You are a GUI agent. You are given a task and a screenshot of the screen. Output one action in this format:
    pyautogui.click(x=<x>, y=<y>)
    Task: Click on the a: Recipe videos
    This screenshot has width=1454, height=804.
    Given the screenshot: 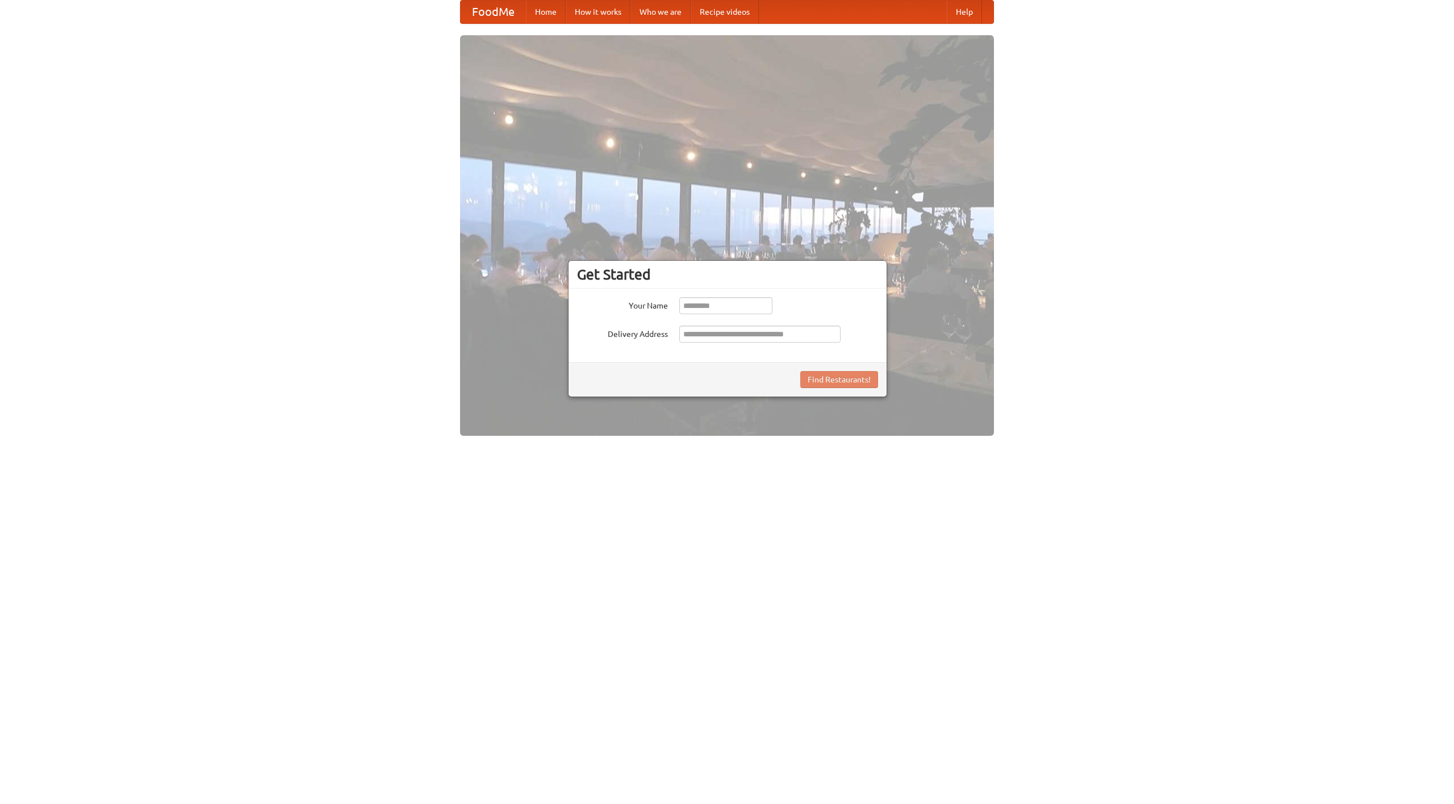 What is the action you would take?
    pyautogui.click(x=725, y=12)
    